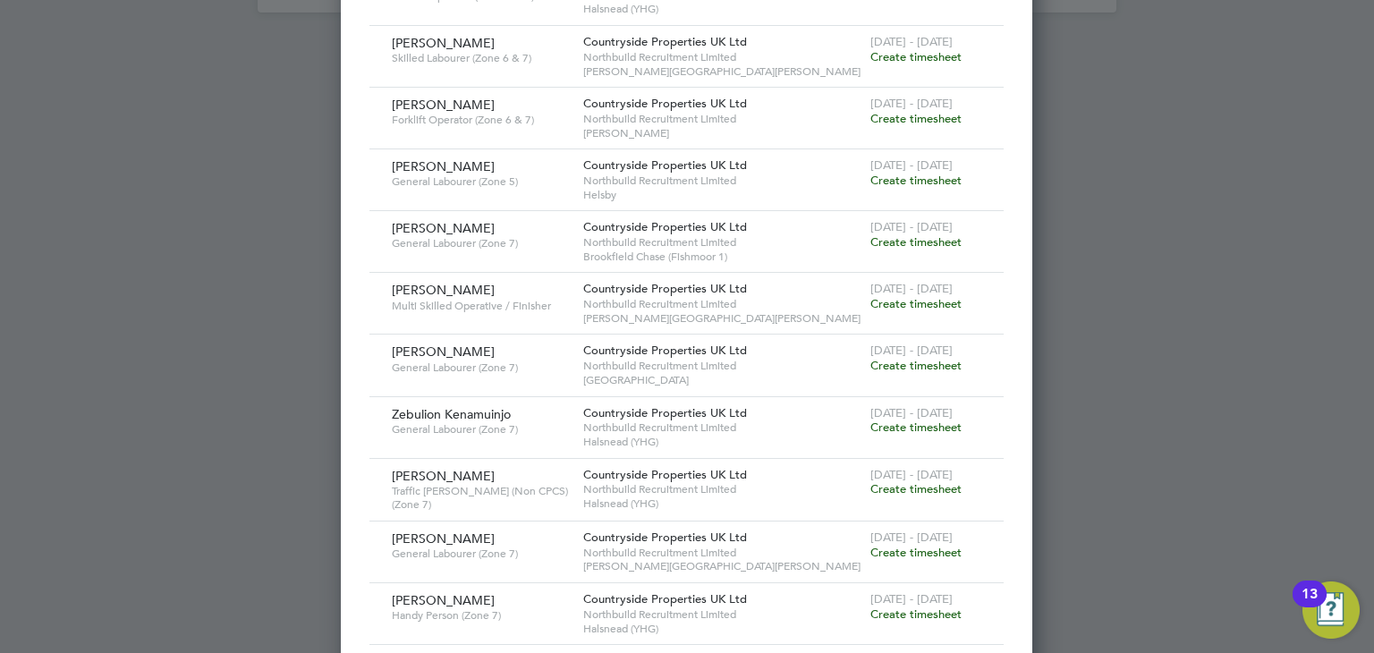 Image resolution: width=1374 pixels, height=653 pixels. What do you see at coordinates (1310, 606) in the screenshot?
I see `div: 13` at bounding box center [1310, 606].